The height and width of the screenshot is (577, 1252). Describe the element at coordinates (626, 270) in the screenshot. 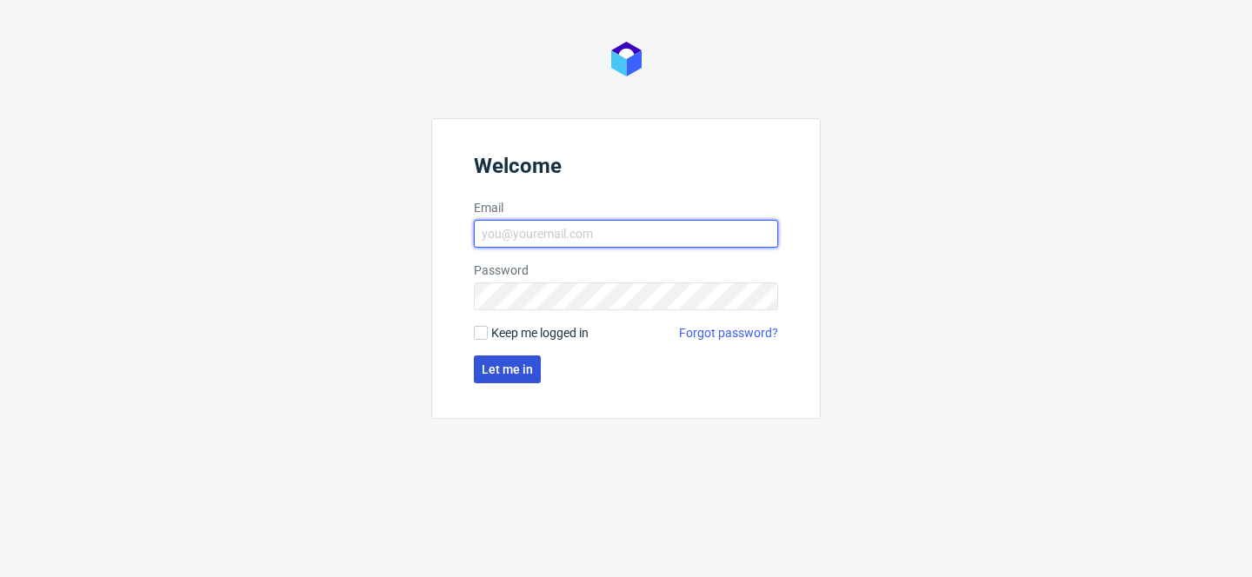

I see `label: Password` at that location.